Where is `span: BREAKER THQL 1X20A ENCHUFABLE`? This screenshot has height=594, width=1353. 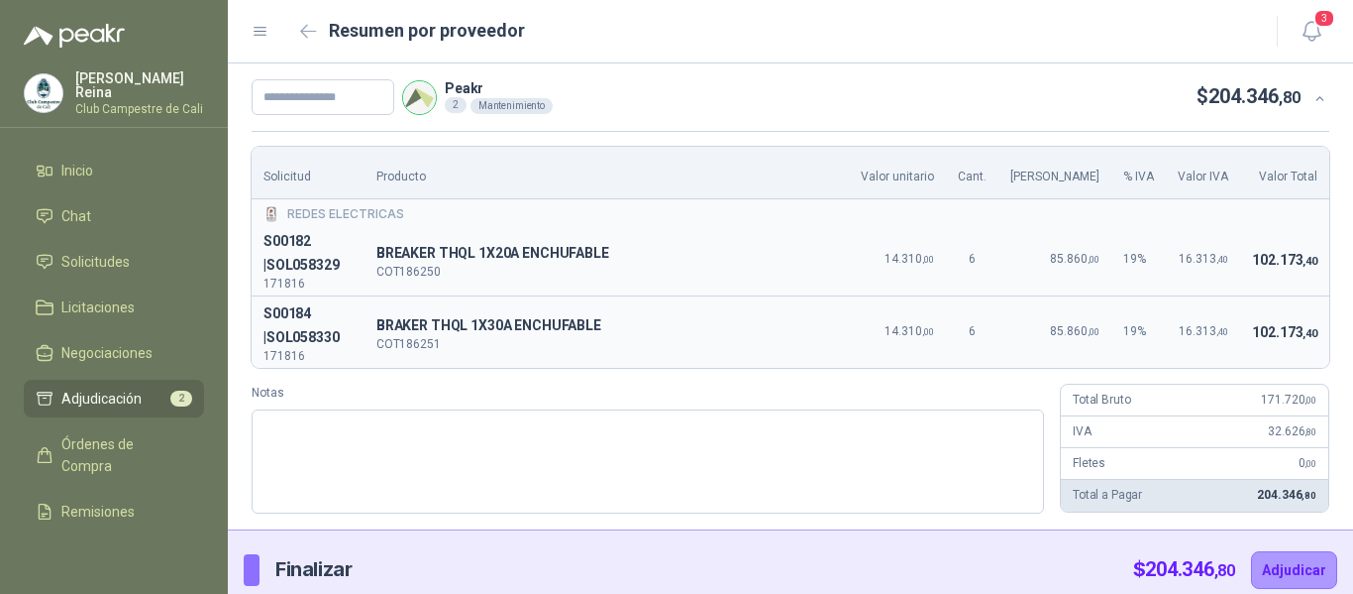
span: BREAKER THQL 1X20A ENCHUFABLE is located at coordinates (607, 254).